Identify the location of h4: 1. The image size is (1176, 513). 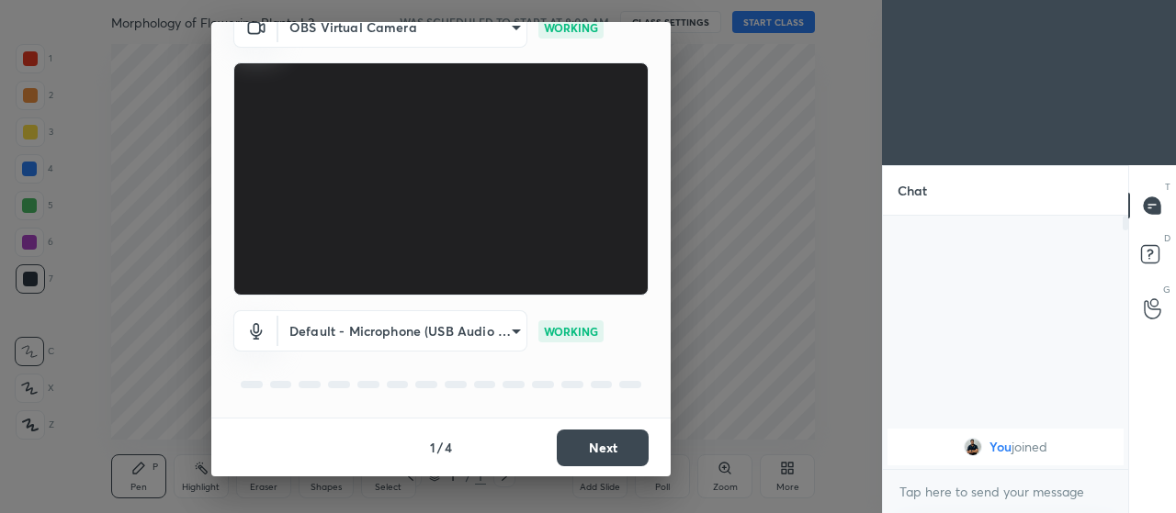
(433, 447).